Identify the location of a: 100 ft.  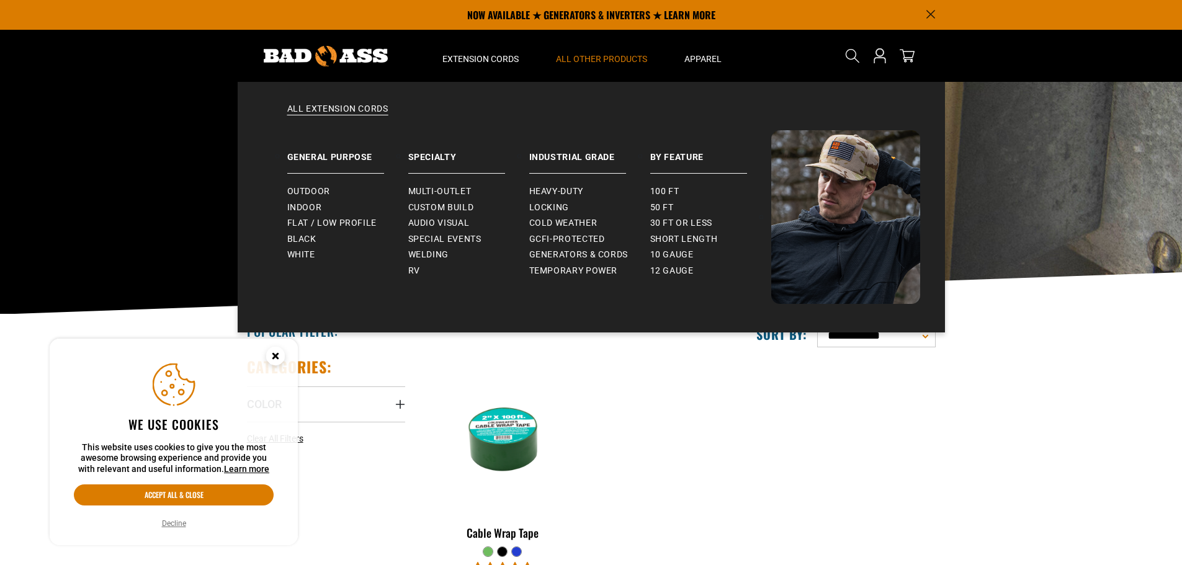
(710, 192).